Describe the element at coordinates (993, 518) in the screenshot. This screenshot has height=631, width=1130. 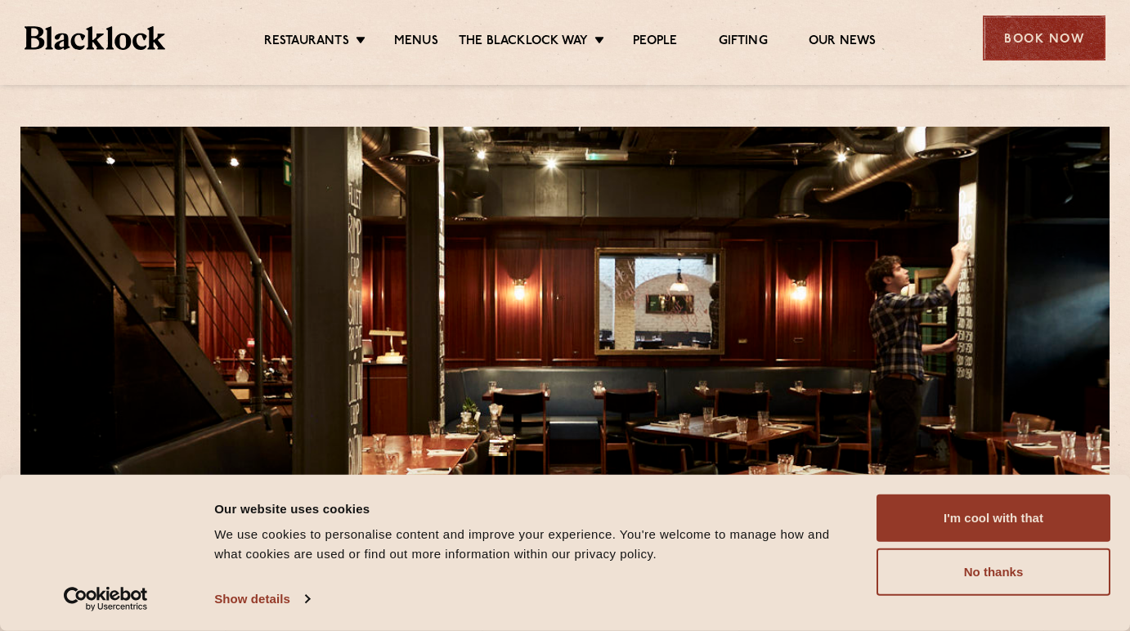
I see `button: I'm cool with that` at that location.